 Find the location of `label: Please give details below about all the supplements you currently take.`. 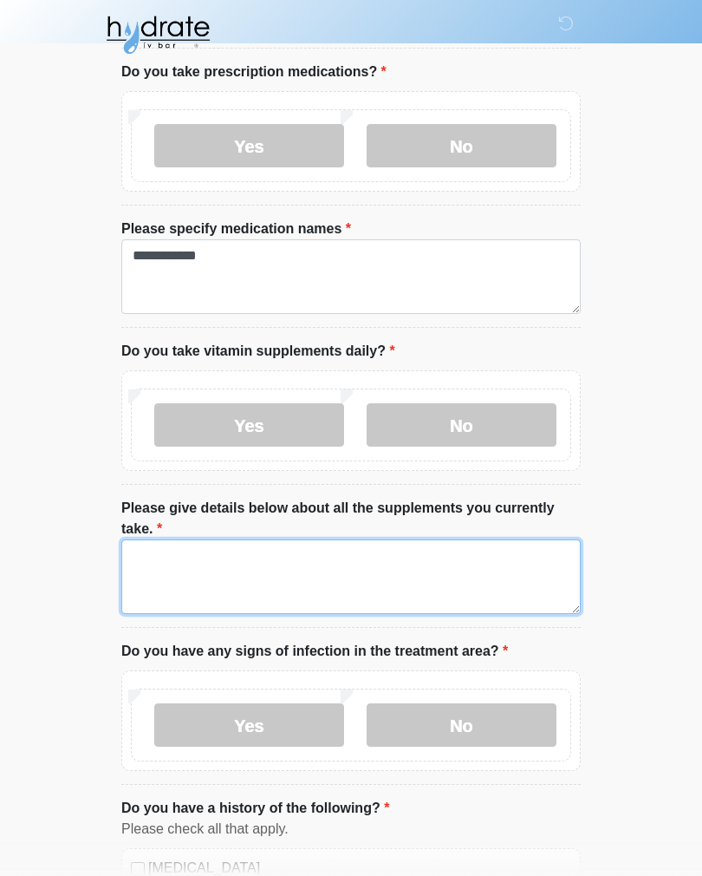

label: Please give details below about all the supplements you currently take. is located at coordinates (351, 519).